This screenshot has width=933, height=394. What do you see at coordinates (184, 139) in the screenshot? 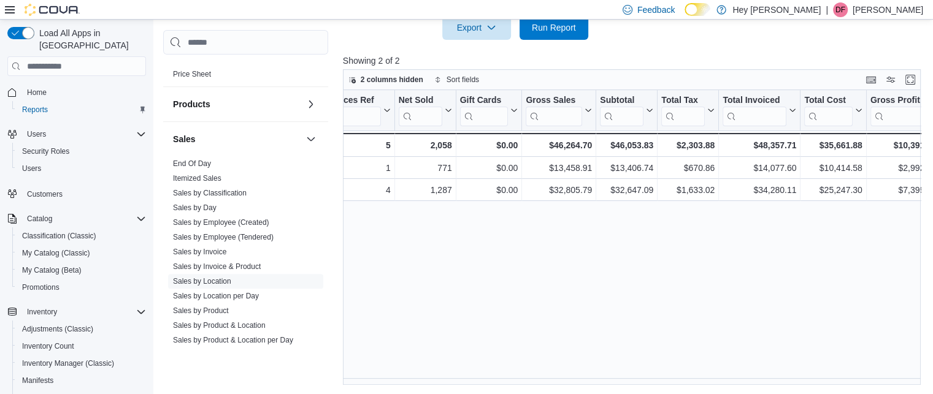
I see `h3: Sales` at bounding box center [184, 139].